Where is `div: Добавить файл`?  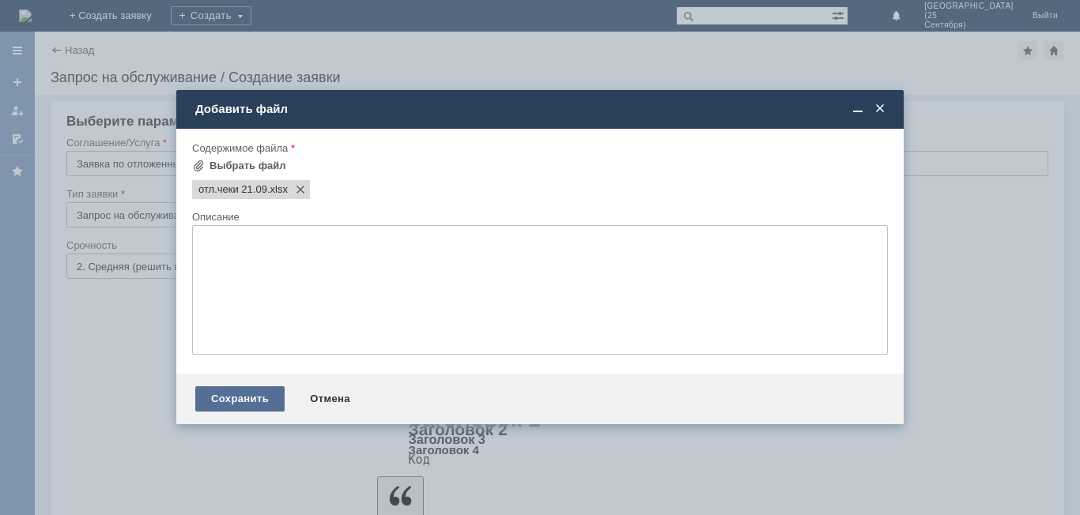
div: Добавить файл is located at coordinates (542, 109).